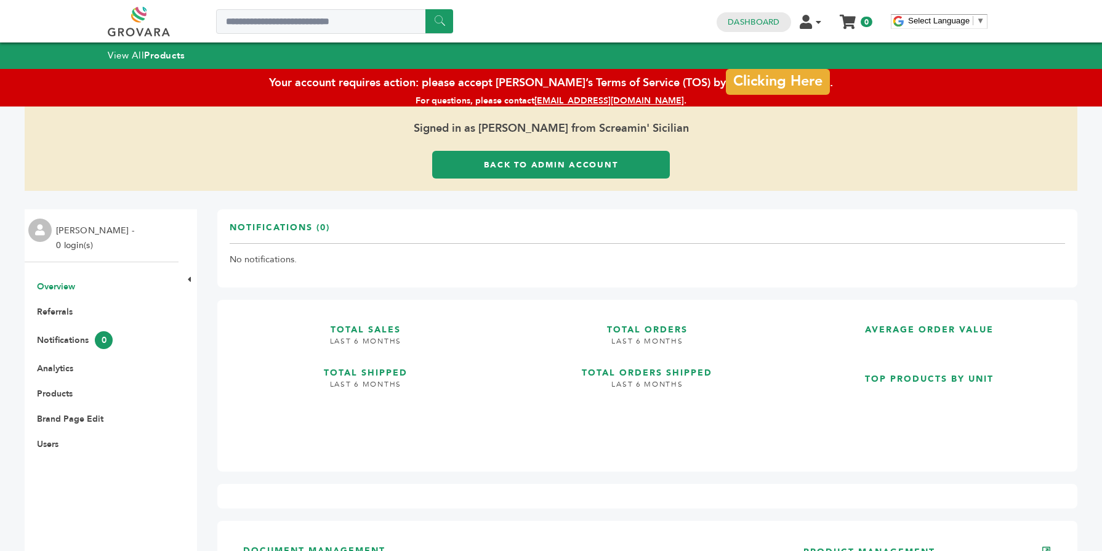 This screenshot has width=1102, height=551. Describe the element at coordinates (366, 380) in the screenshot. I see `a: TOTAL SALES LAST 6 MONTHS TOTAL SHIPPED LAST 6 MONTHS` at that location.